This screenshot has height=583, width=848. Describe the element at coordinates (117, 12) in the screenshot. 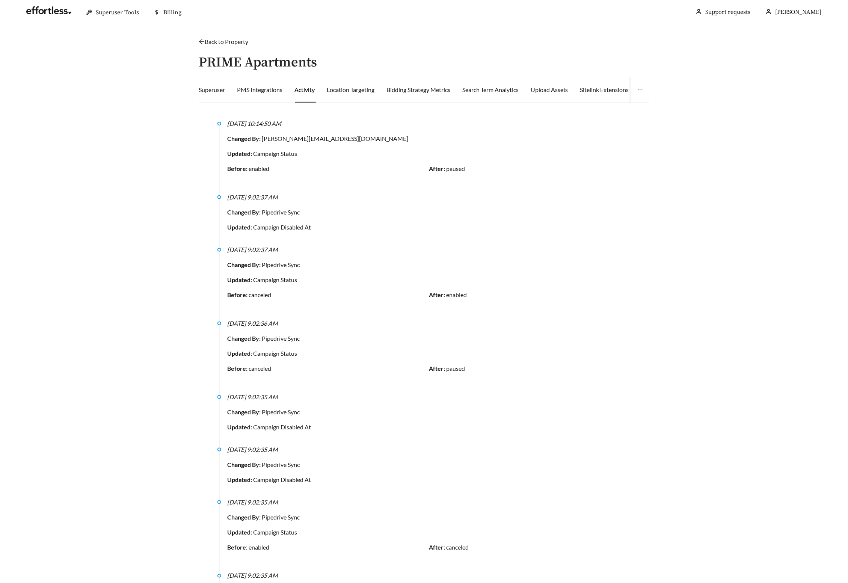

I see `span: Superuser Tools` at that location.